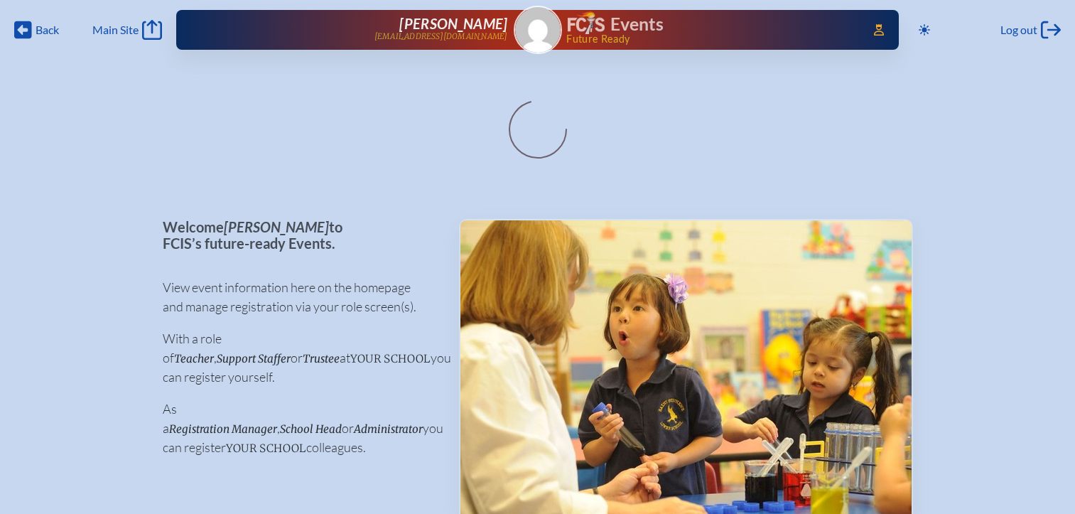 This screenshot has width=1075, height=514. Describe the element at coordinates (310, 428) in the screenshot. I see `span: School Head` at that location.